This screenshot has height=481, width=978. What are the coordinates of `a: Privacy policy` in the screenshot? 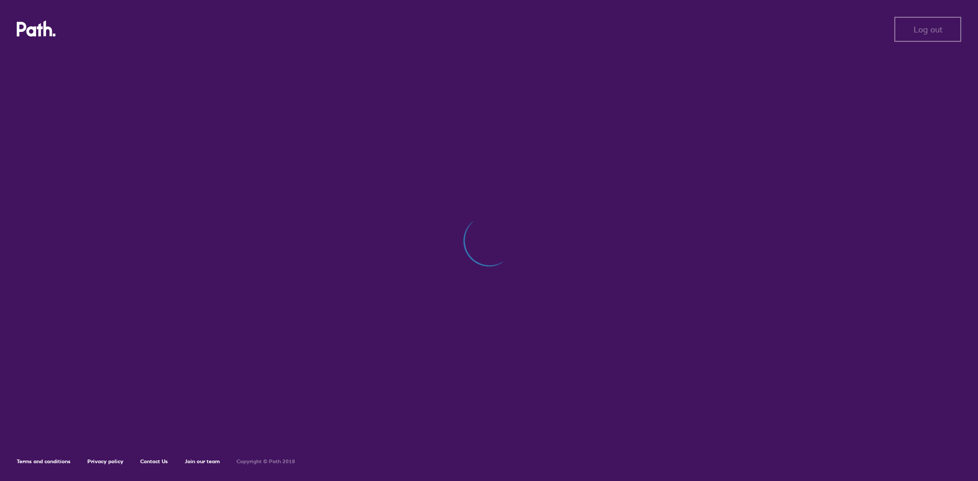 It's located at (105, 461).